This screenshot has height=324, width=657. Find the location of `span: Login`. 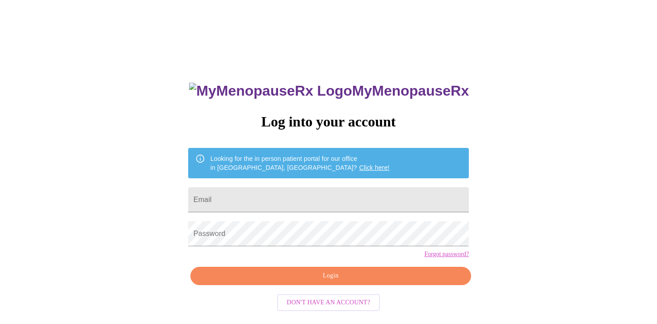

span: Login is located at coordinates (331, 276).